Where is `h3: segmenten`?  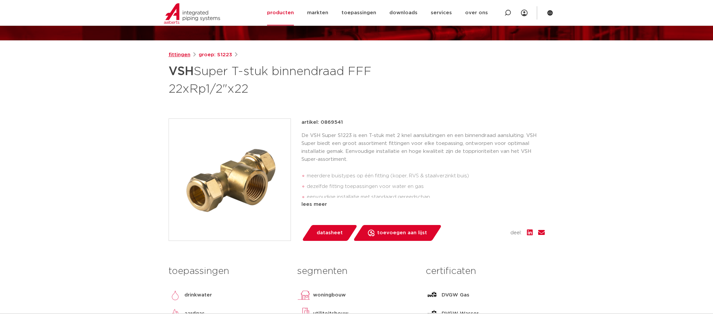 h3: segmenten is located at coordinates (356, 271).